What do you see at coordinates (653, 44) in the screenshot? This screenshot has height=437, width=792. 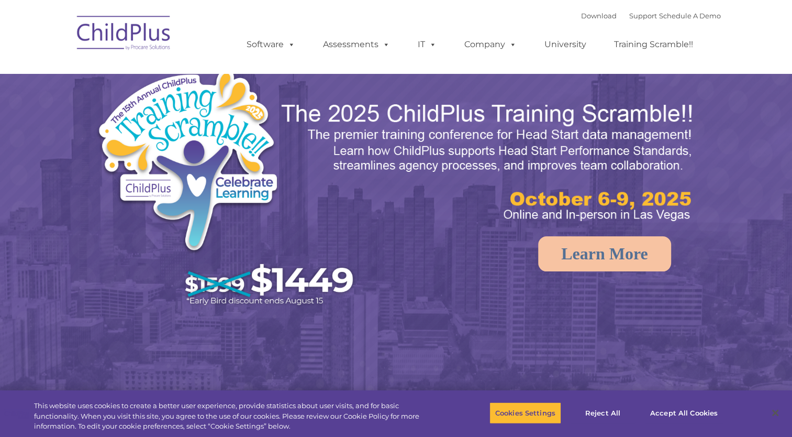 I see `a: Training Scramble!!` at bounding box center [653, 44].